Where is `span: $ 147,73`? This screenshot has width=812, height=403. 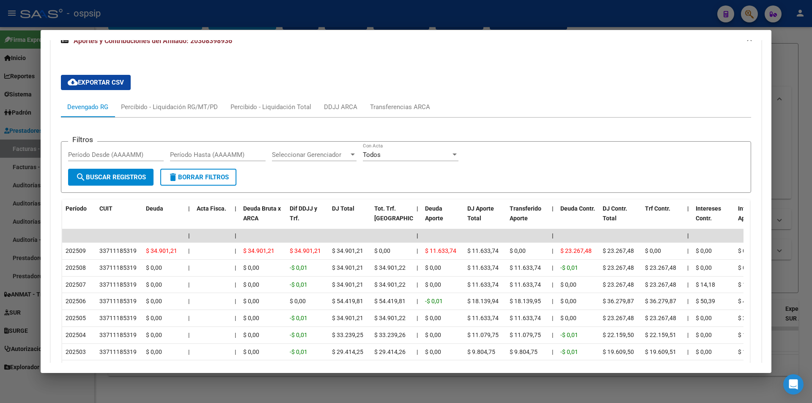 span: $ 147,73 is located at coordinates (749, 335).